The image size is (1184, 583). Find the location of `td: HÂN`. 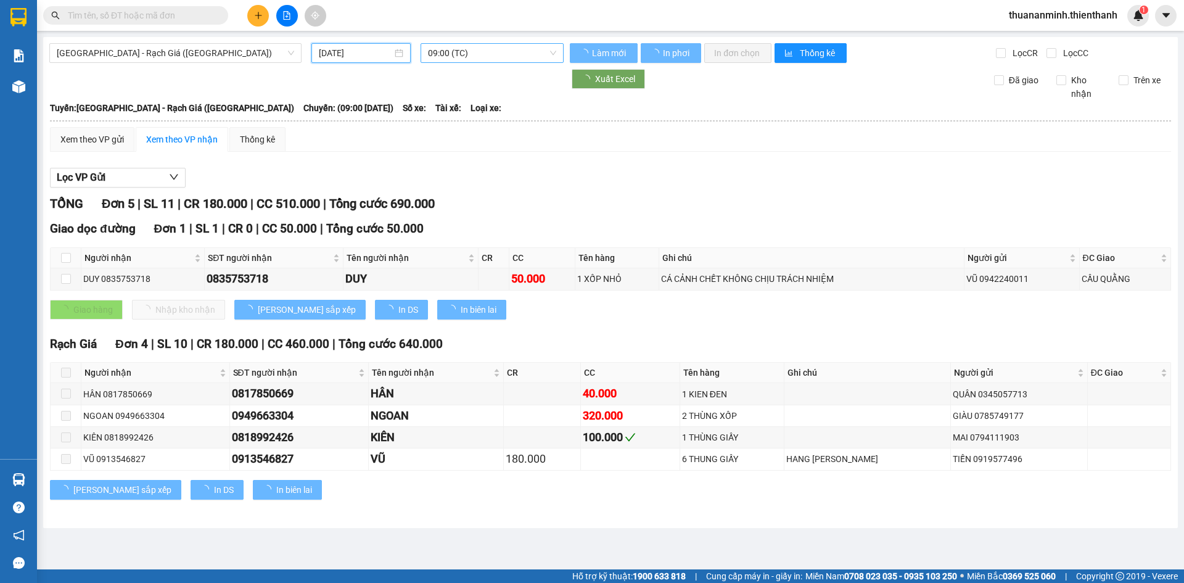

td: HÂN is located at coordinates (437, 393).